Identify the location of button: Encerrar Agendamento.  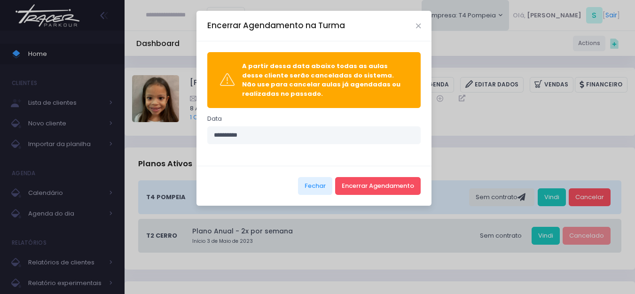
(378, 186).